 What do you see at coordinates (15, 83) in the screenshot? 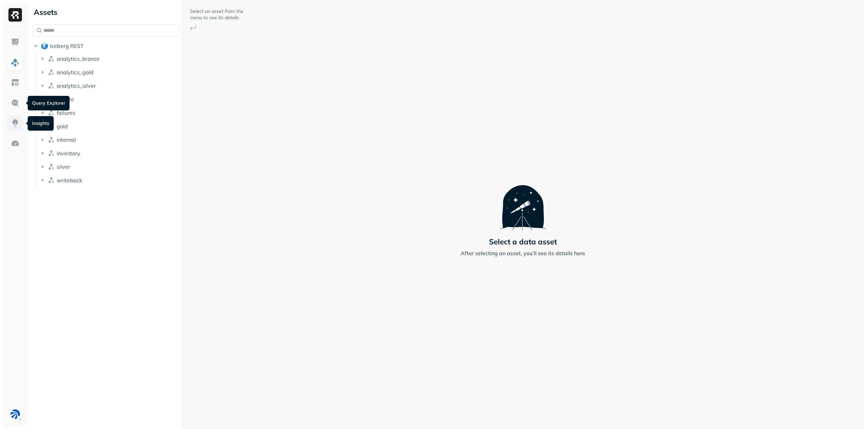
I see `img: Asset Explorer` at bounding box center [15, 83].